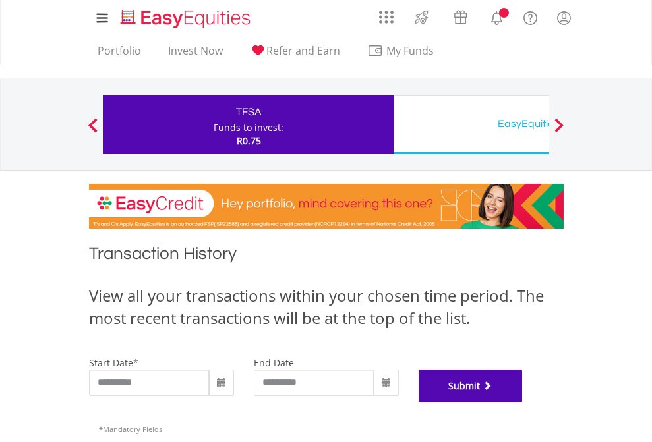 Image resolution: width=652 pixels, height=442 pixels. Describe the element at coordinates (326, 307) in the screenshot. I see `div: View all your transactions within your chosen time period. The most recent transactions will be a...` at that location.